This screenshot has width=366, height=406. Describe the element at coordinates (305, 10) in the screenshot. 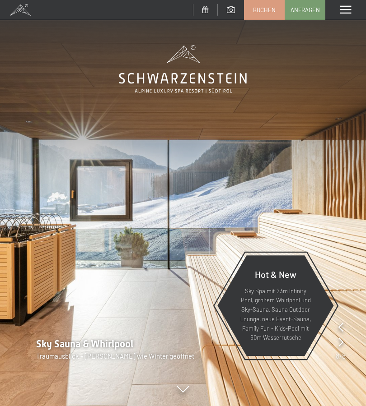

I see `span: Anfragen` at that location.